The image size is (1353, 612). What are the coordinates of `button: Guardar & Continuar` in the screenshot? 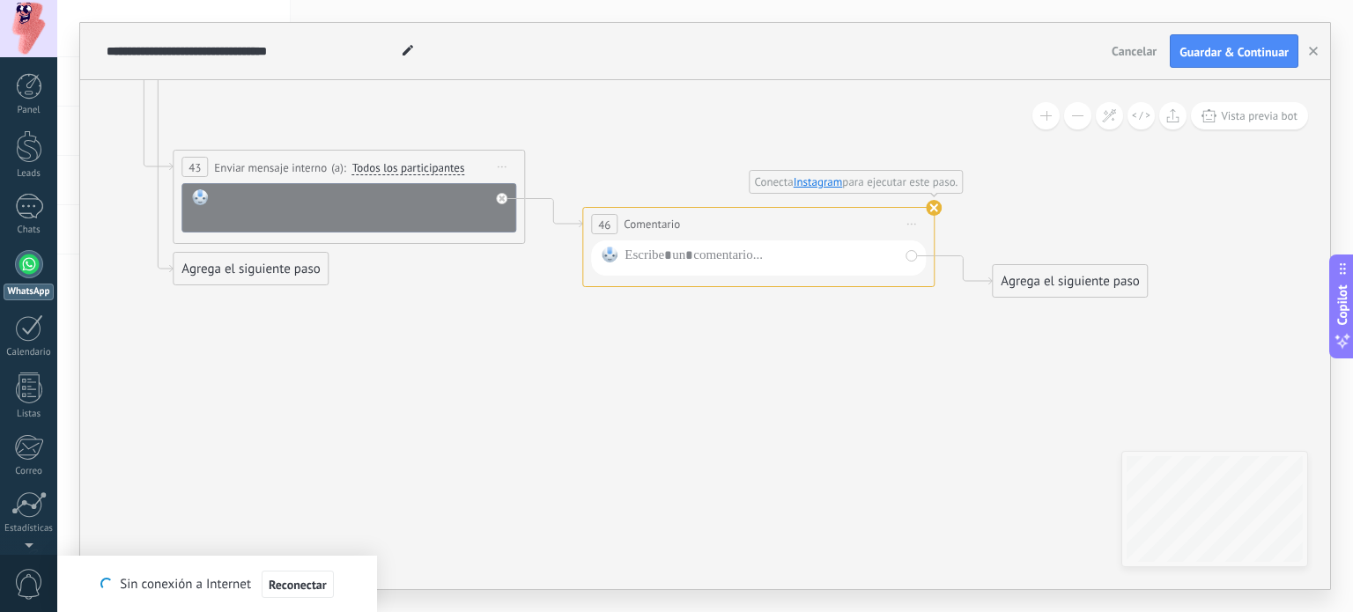 It's located at (1234, 51).